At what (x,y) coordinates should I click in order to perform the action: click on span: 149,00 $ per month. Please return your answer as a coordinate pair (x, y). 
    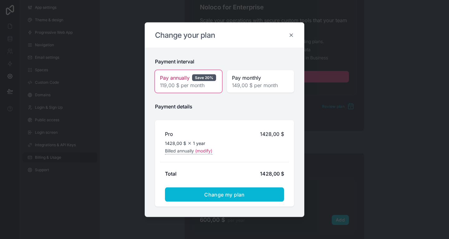
    Looking at the image, I should click on (260, 85).